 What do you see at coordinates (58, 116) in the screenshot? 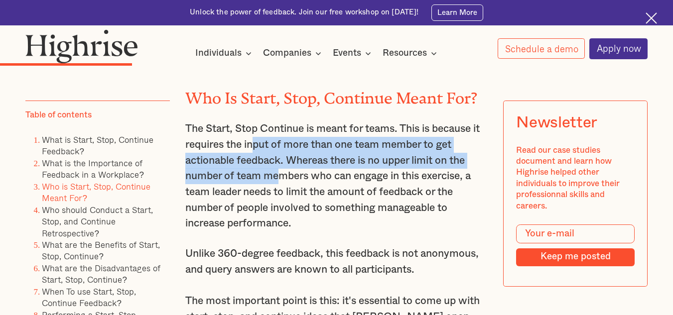
I see `div: Table of contents` at bounding box center [58, 116].